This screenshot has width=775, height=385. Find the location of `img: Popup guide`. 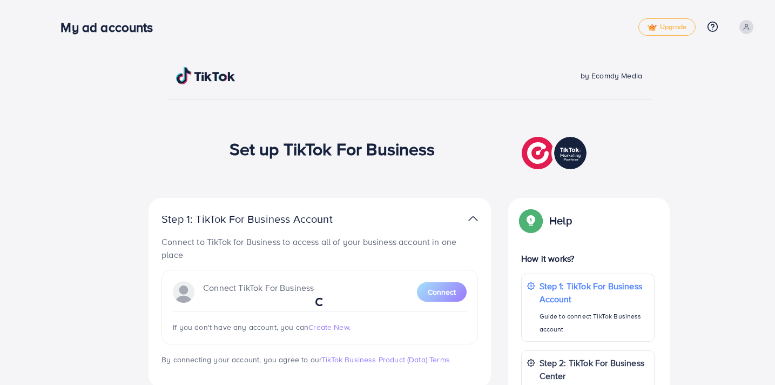

img: Popup guide is located at coordinates (531, 220).